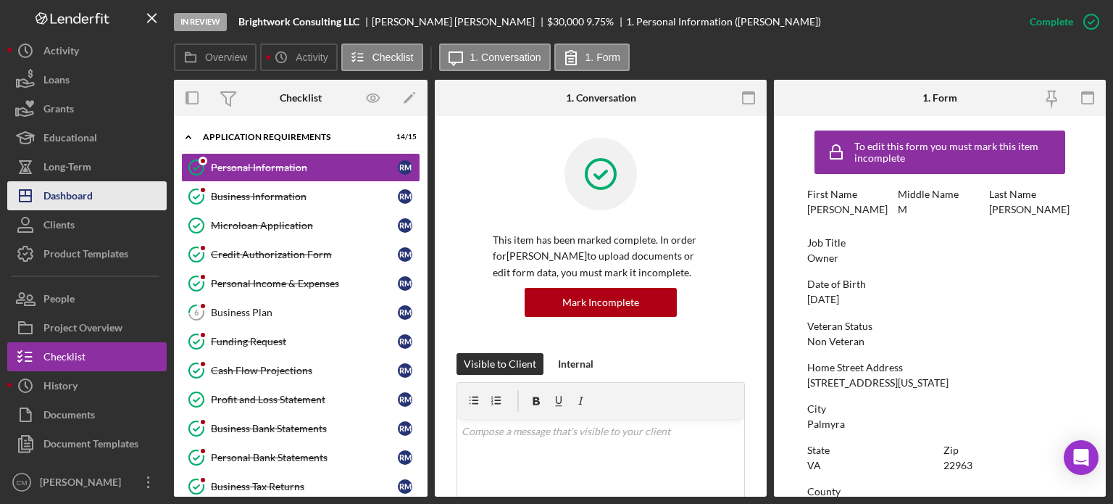 Image resolution: width=1113 pixels, height=504 pixels. Describe the element at coordinates (87, 386) in the screenshot. I see `a: History` at that location.